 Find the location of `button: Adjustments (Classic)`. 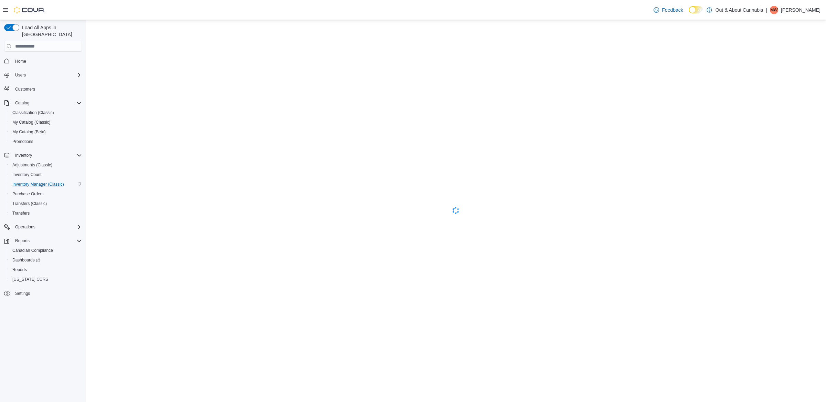

button: Adjustments (Classic) is located at coordinates (46, 165).